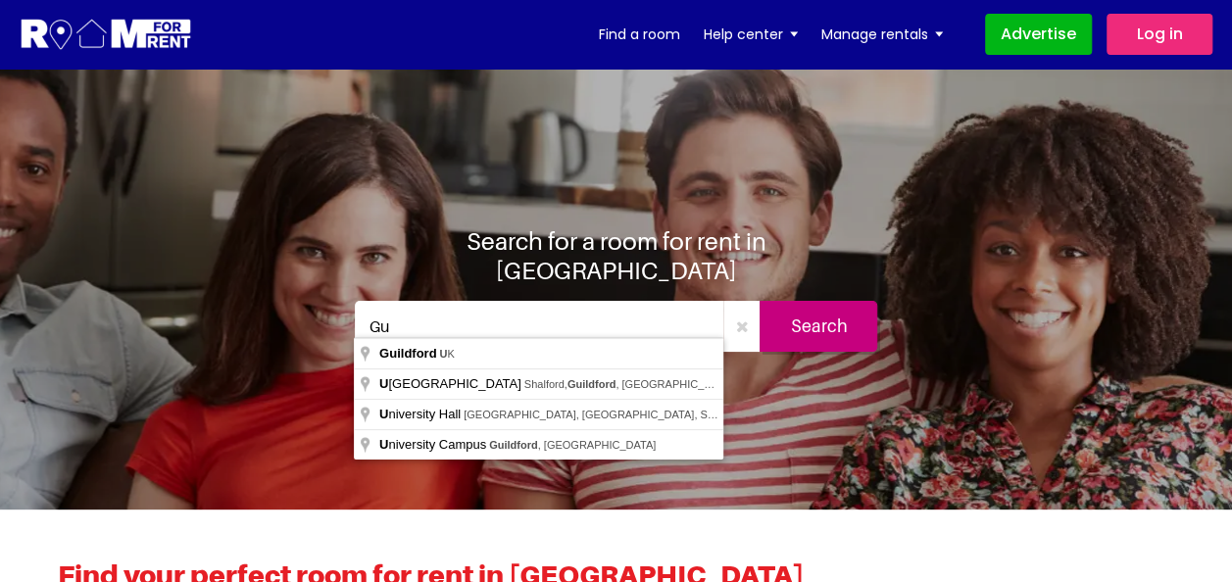 This screenshot has height=582, width=1232. What do you see at coordinates (106, 34) in the screenshot?
I see `img: Logo for Room for Rent, featuring a welcoming design with a house icon and modern typography` at bounding box center [106, 34].